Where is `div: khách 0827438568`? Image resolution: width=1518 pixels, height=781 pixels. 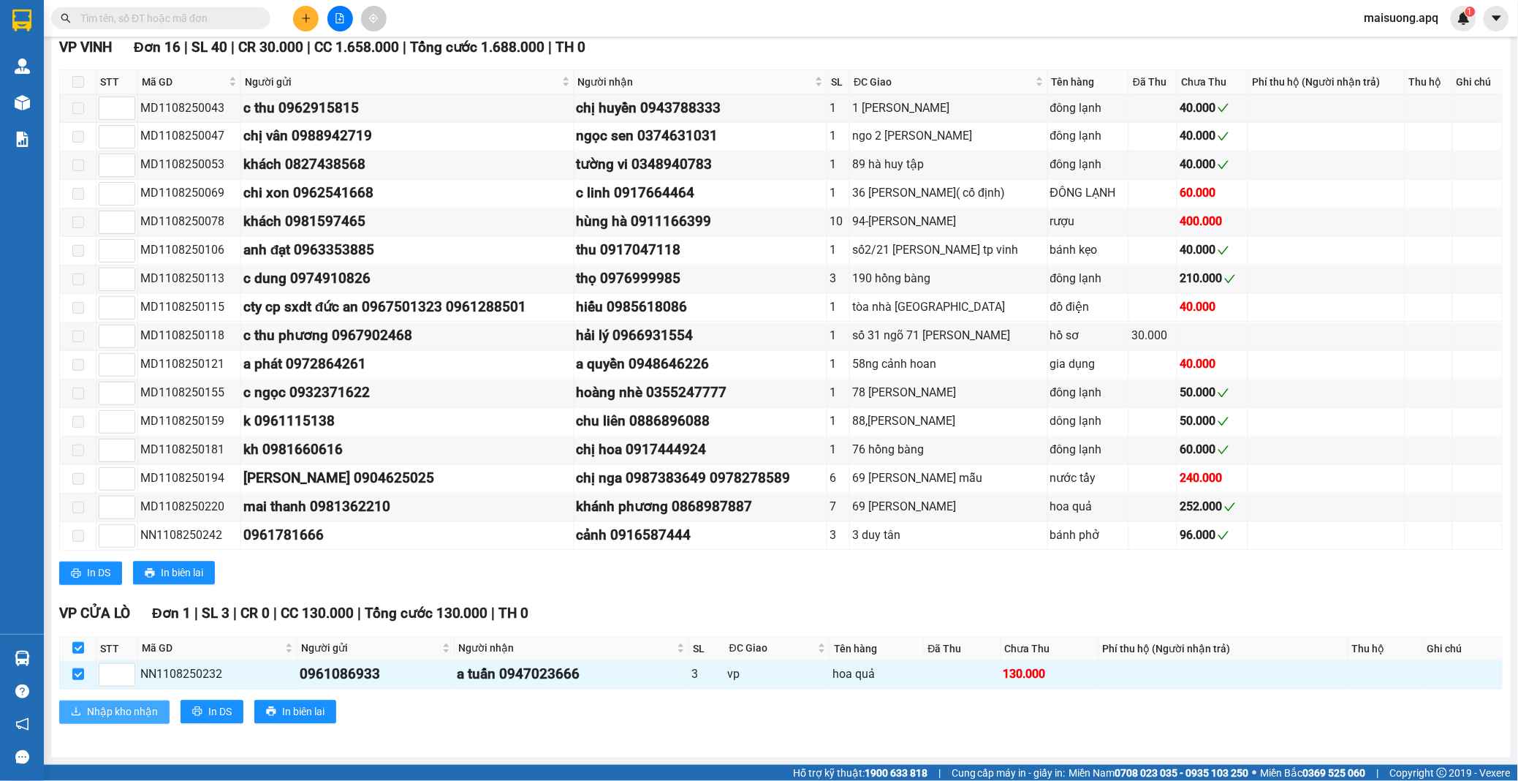
div: khách 0827438568 is located at coordinates (407, 165).